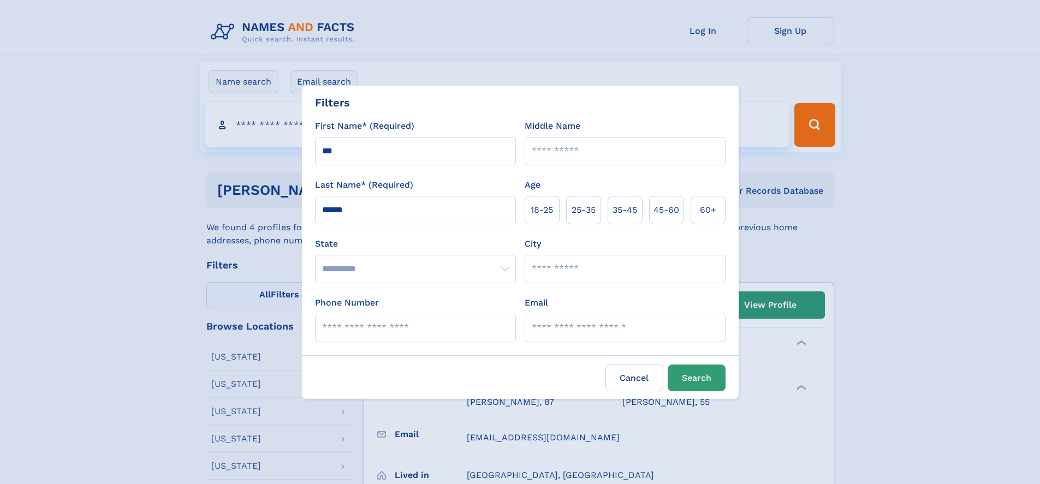 The image size is (1040, 484). Describe the element at coordinates (332, 103) in the screenshot. I see `div: Filters` at that location.